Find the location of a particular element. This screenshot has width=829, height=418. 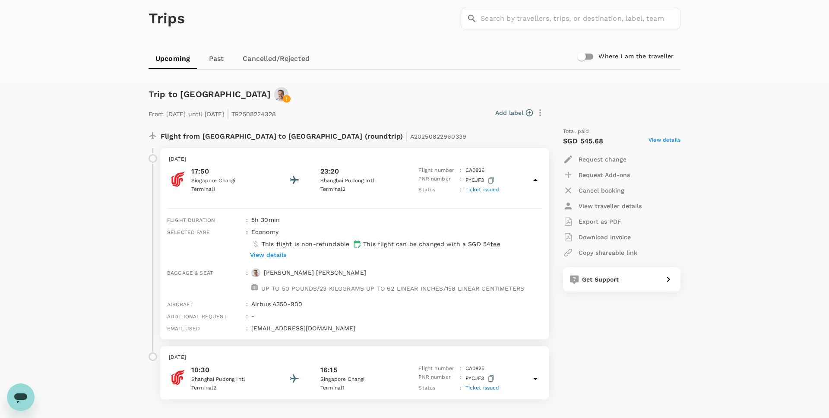

button: Copy shareable link is located at coordinates (600, 253).